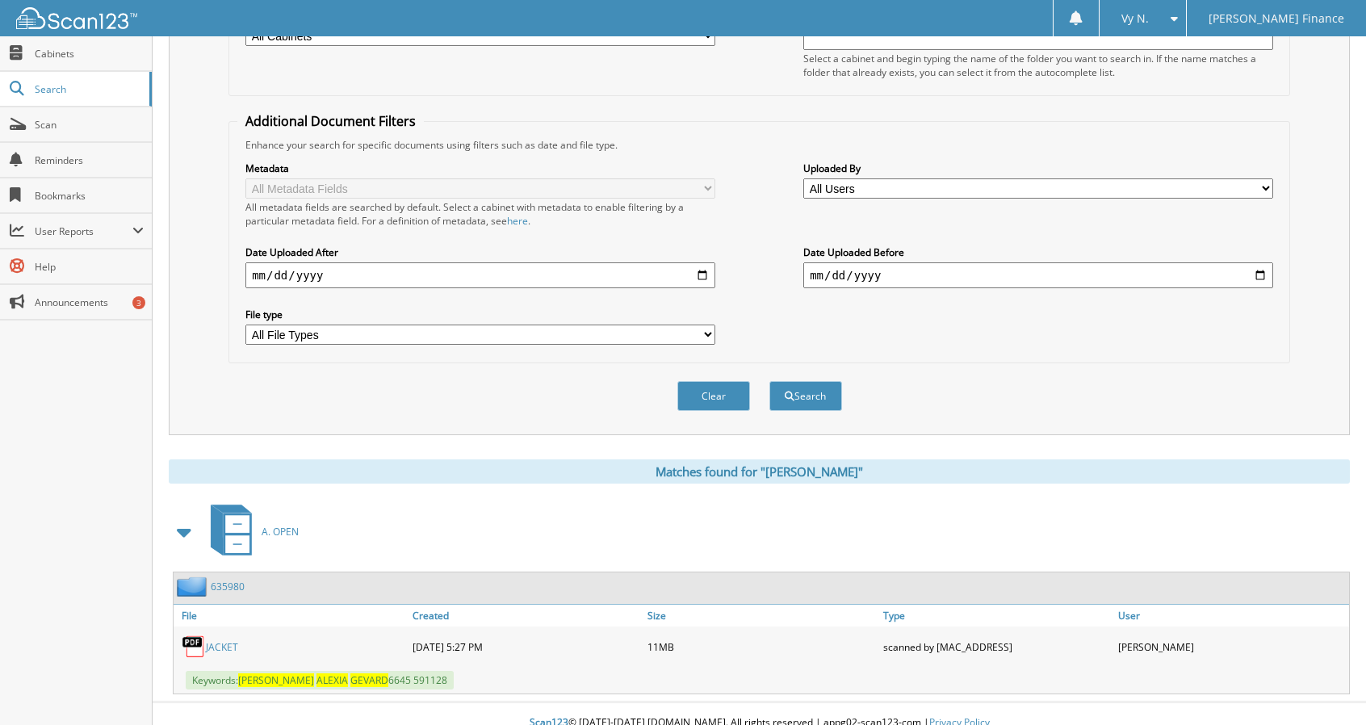 The image size is (1366, 725). I want to click on img: folder2.png, so click(194, 586).